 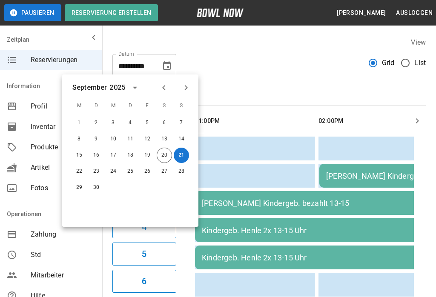 What do you see at coordinates (113, 171) in the screenshot?
I see `button: 24. Sep. 2025` at bounding box center [113, 171].